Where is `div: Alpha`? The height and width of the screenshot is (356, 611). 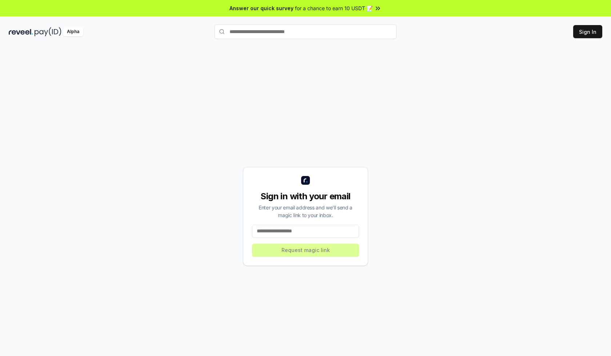 div: Alpha is located at coordinates (73, 32).